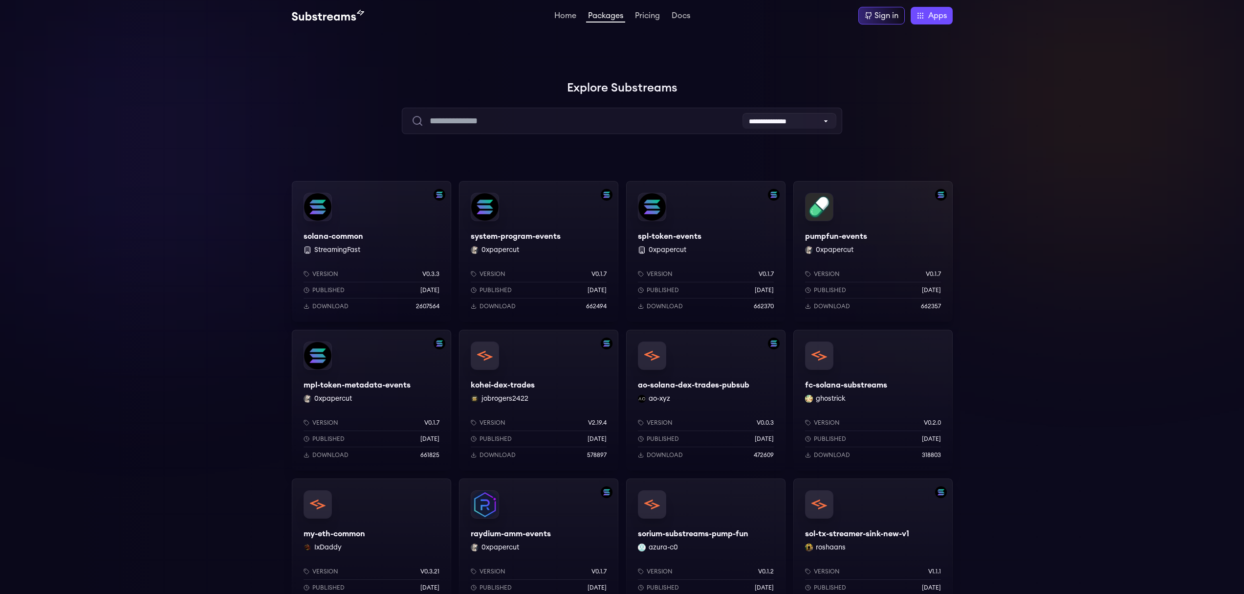 This screenshot has width=1244, height=594. I want to click on a: Filter by solana networkpumpfun-eventspumpfun-events0xpapercut 0xpapercutVersionv0.1.7Published[D..., so click(873, 251).